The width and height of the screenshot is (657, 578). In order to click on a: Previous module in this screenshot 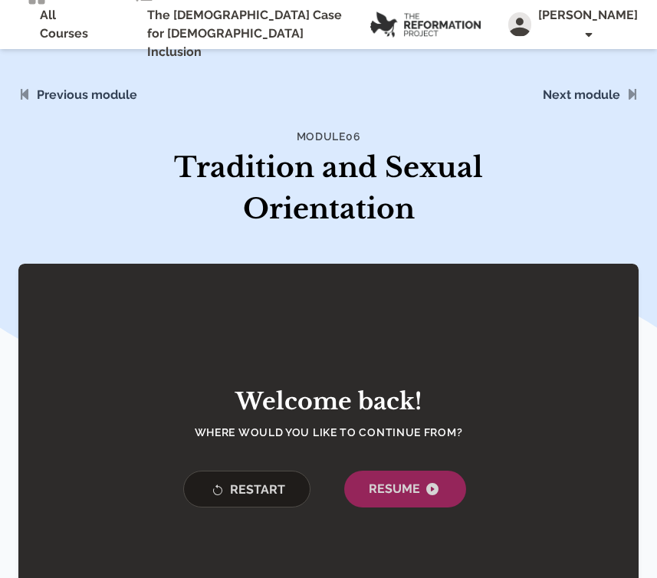, I will do `click(87, 94)`.